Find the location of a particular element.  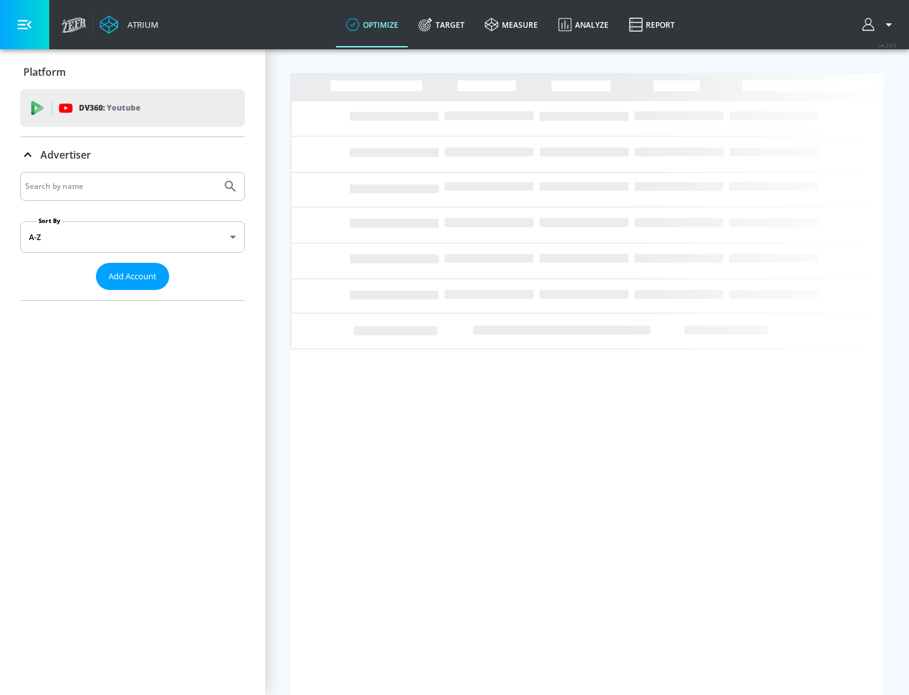

a: Target is located at coordinates (441, 25).